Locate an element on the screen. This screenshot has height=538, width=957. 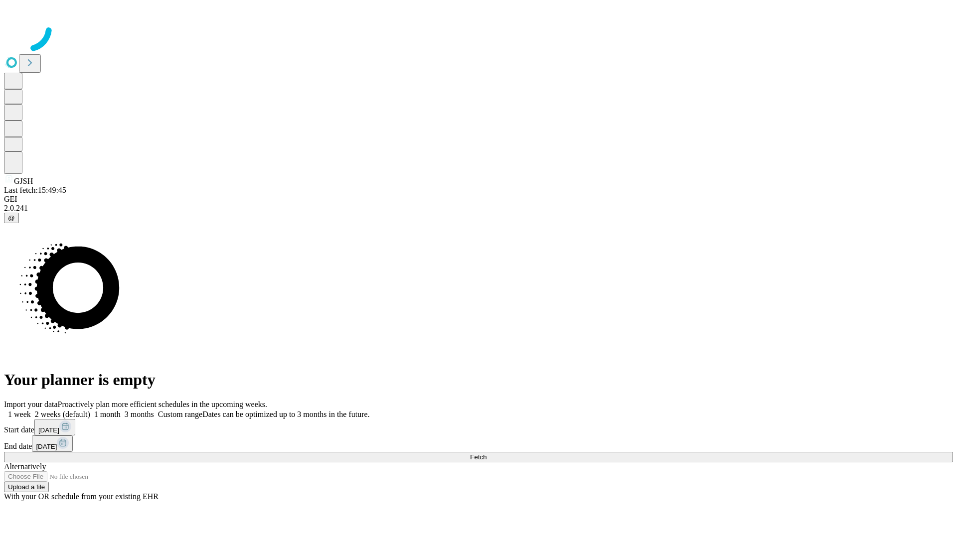
span: Custom range is located at coordinates (180, 414).